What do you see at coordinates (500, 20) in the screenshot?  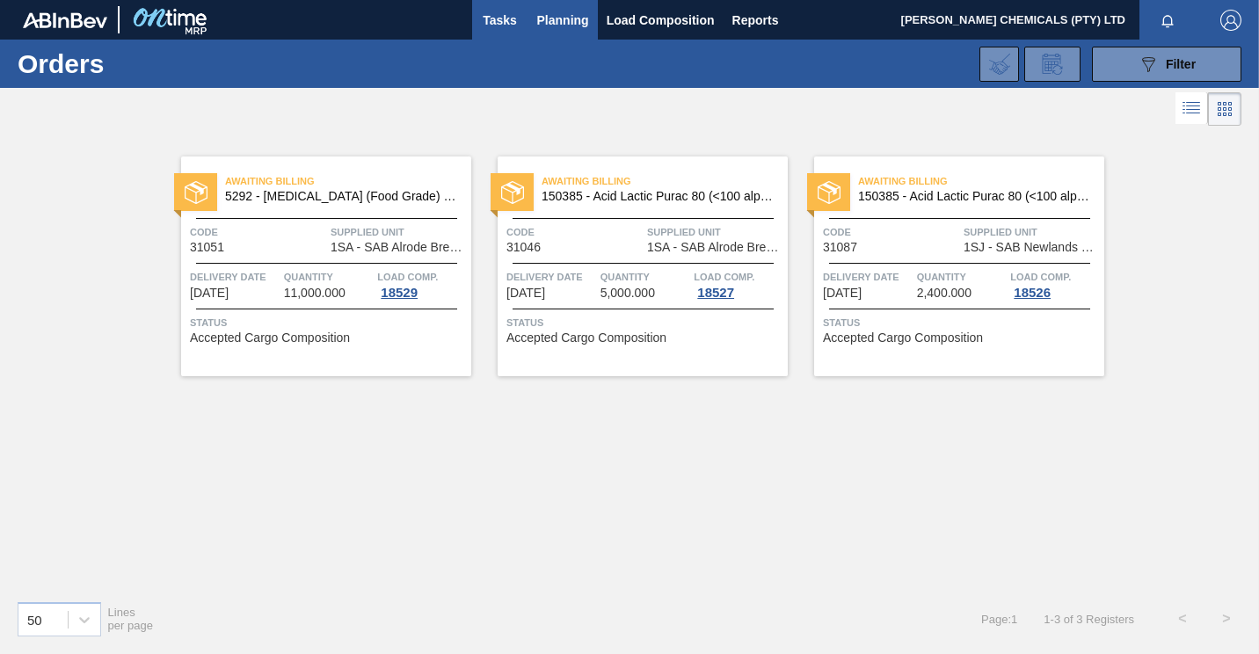 I see `span: Tasks` at bounding box center [500, 20].